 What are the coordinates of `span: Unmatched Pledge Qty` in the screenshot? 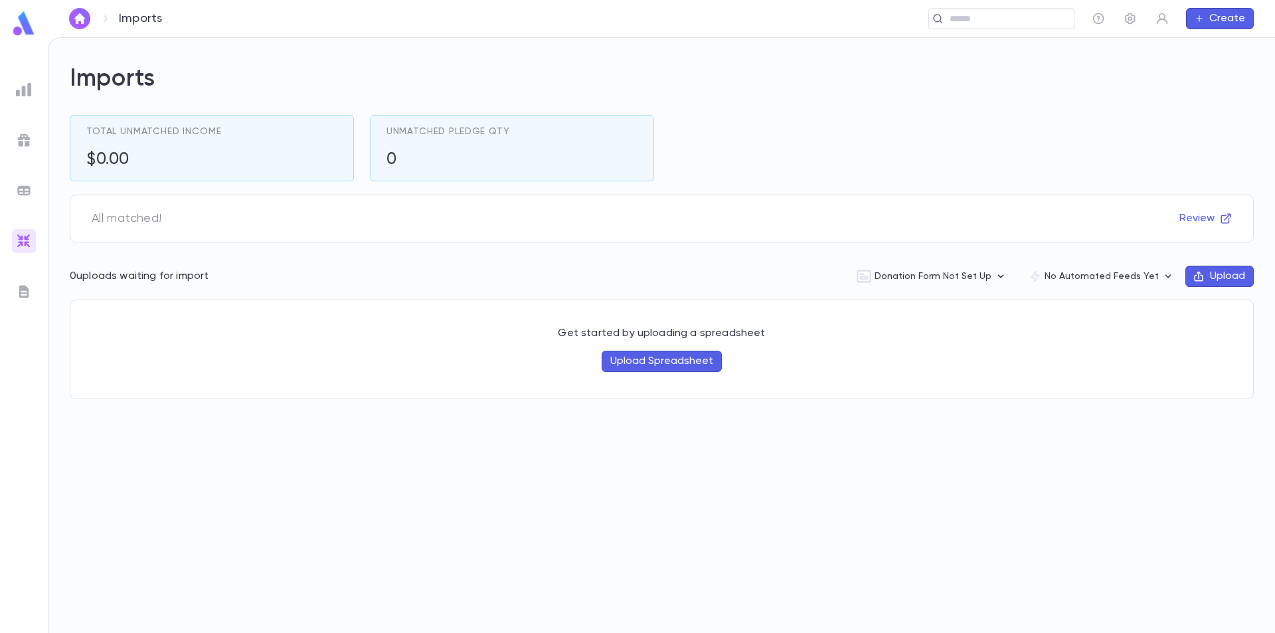 It's located at (448, 131).